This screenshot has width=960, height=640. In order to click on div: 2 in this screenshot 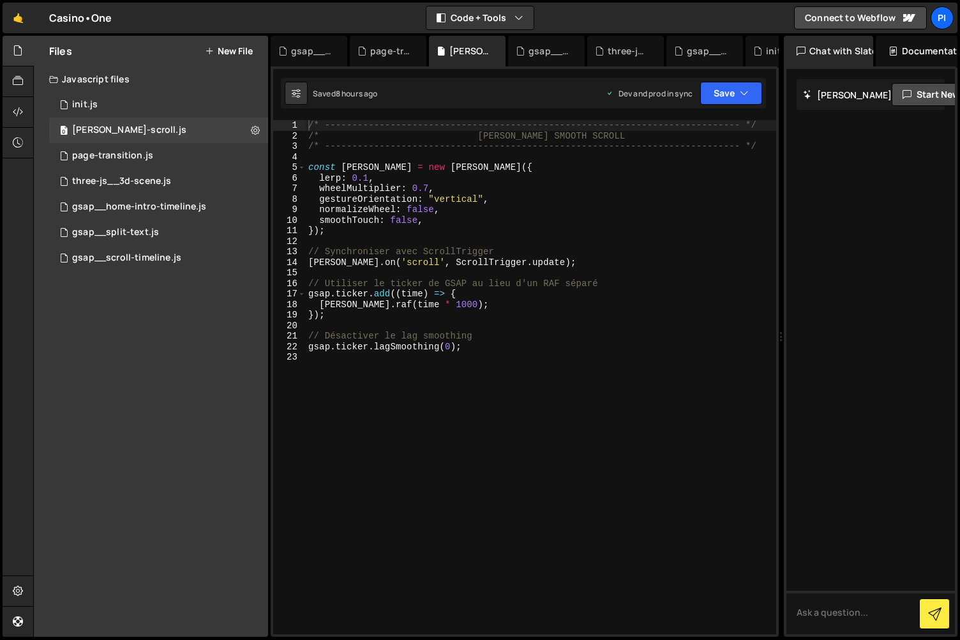, I will do `click(289, 136)`.